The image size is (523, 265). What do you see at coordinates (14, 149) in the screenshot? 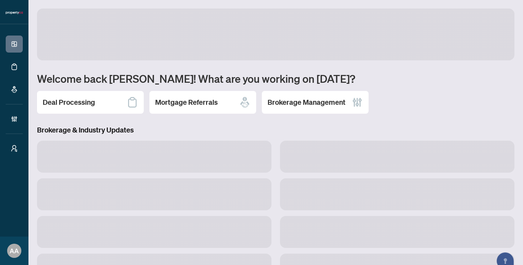
I see `span: user-switch` at bounding box center [14, 149].